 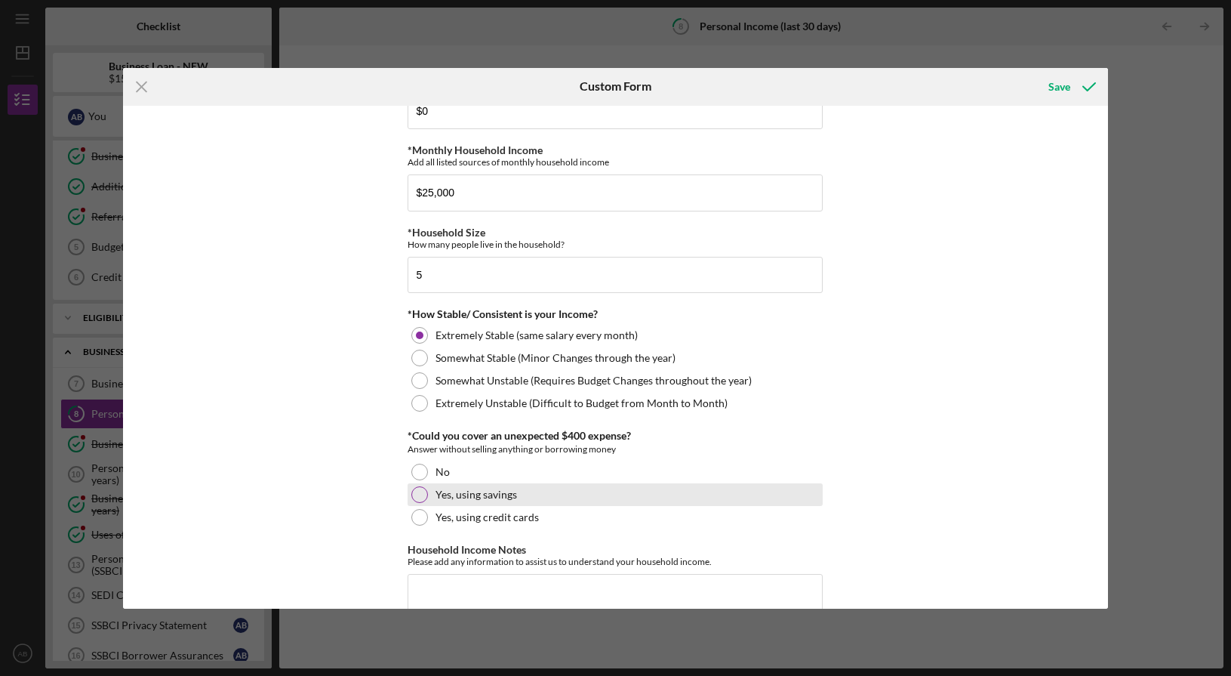 What do you see at coordinates (615, 86) in the screenshot?
I see `h6: Custom Form` at bounding box center [615, 86].